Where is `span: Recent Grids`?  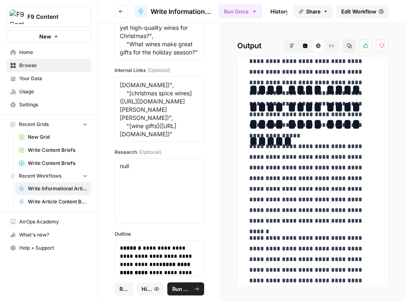
span: Recent Grids is located at coordinates (34, 124).